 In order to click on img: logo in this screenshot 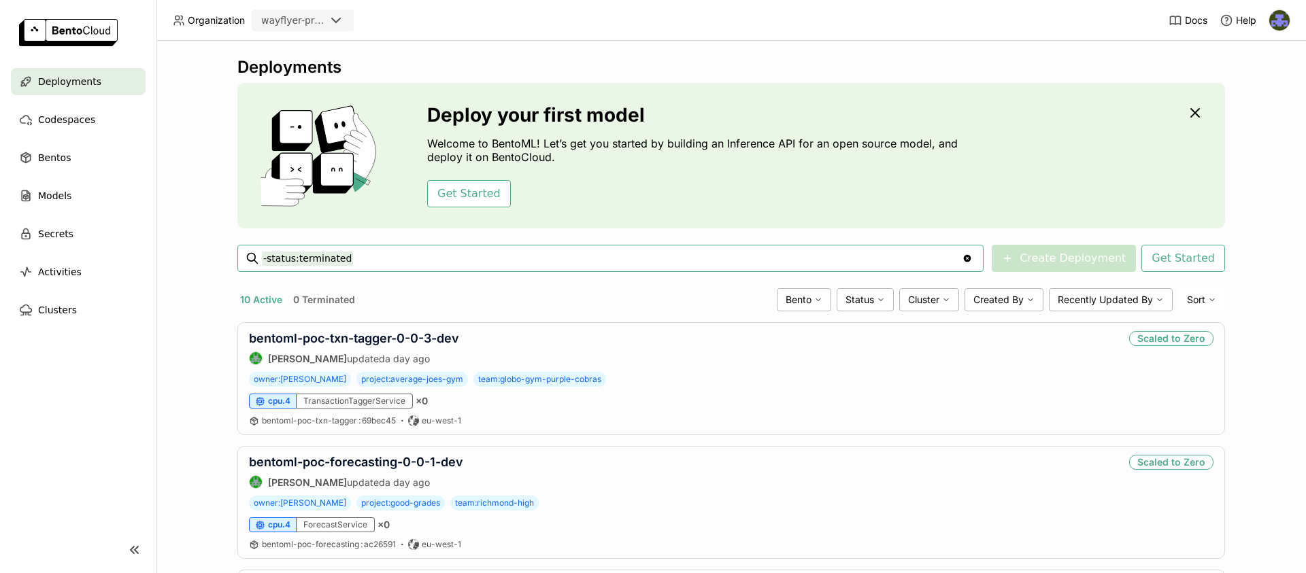, I will do `click(68, 33)`.